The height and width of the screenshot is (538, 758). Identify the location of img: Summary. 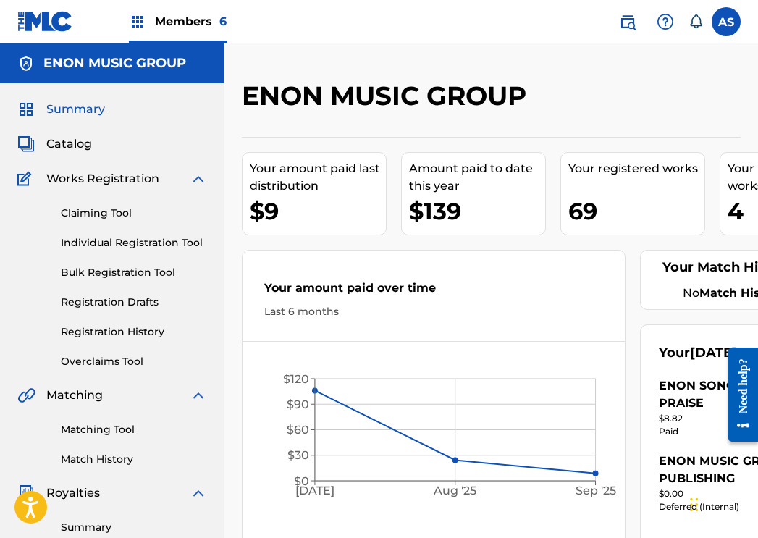
(26, 109).